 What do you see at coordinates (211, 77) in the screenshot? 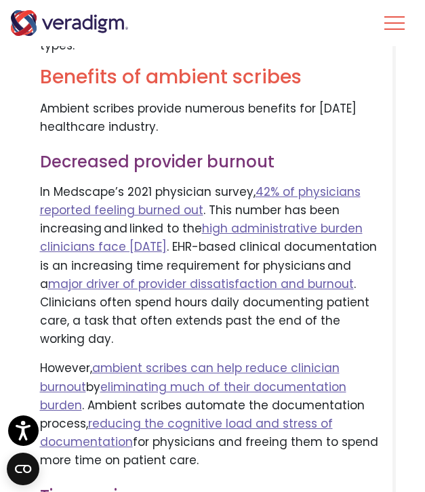
I see `h2: Benefits of ambient scribes` at bounding box center [211, 77].